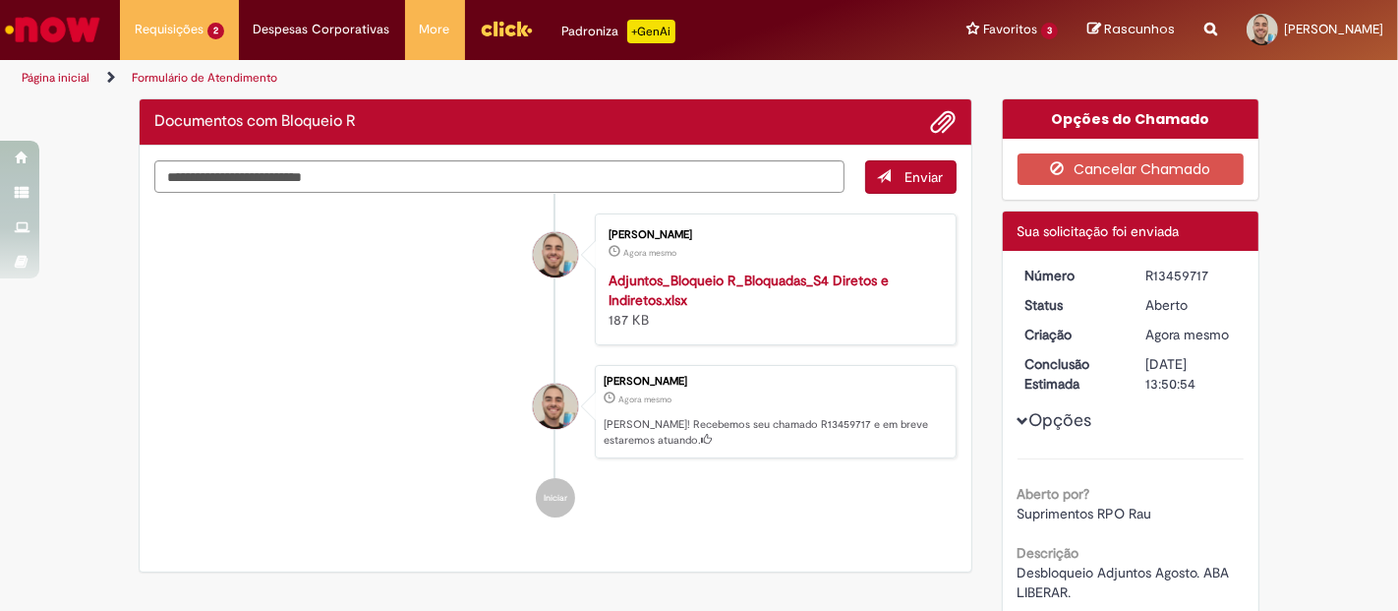 Image resolution: width=1398 pixels, height=611 pixels. I want to click on a: Formulário de Atendimento, so click(205, 78).